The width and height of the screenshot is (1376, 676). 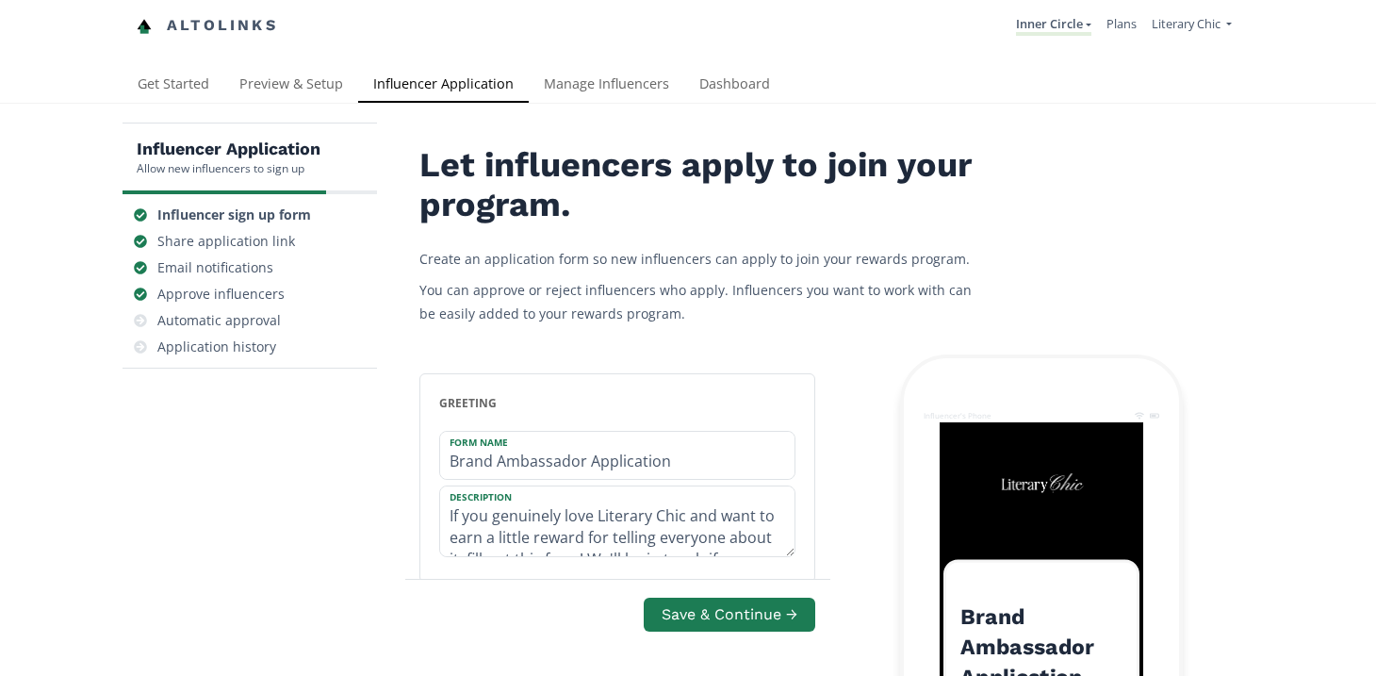 What do you see at coordinates (608, 440) in the screenshot?
I see `label: Form Name` at bounding box center [608, 440].